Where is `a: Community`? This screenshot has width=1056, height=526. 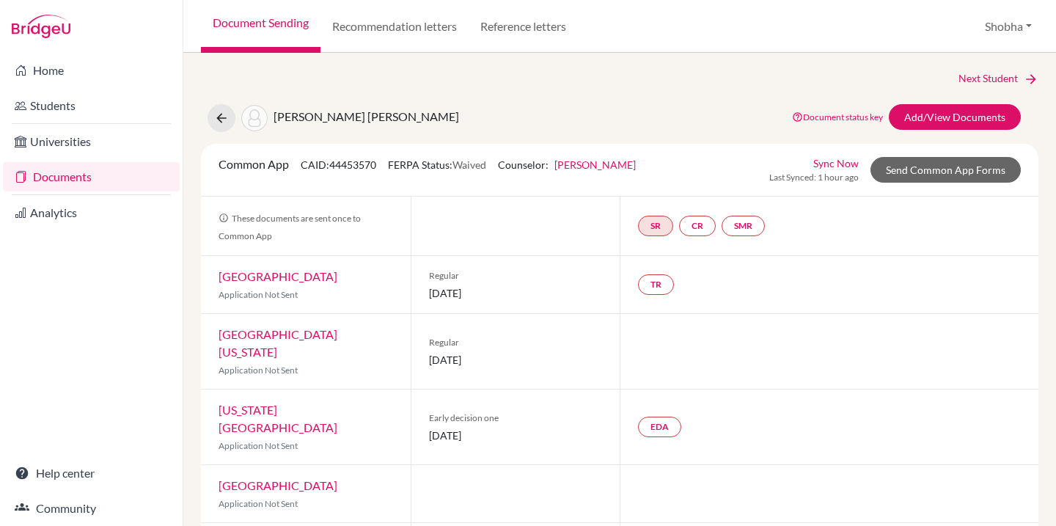
a: Community is located at coordinates (91, 508).